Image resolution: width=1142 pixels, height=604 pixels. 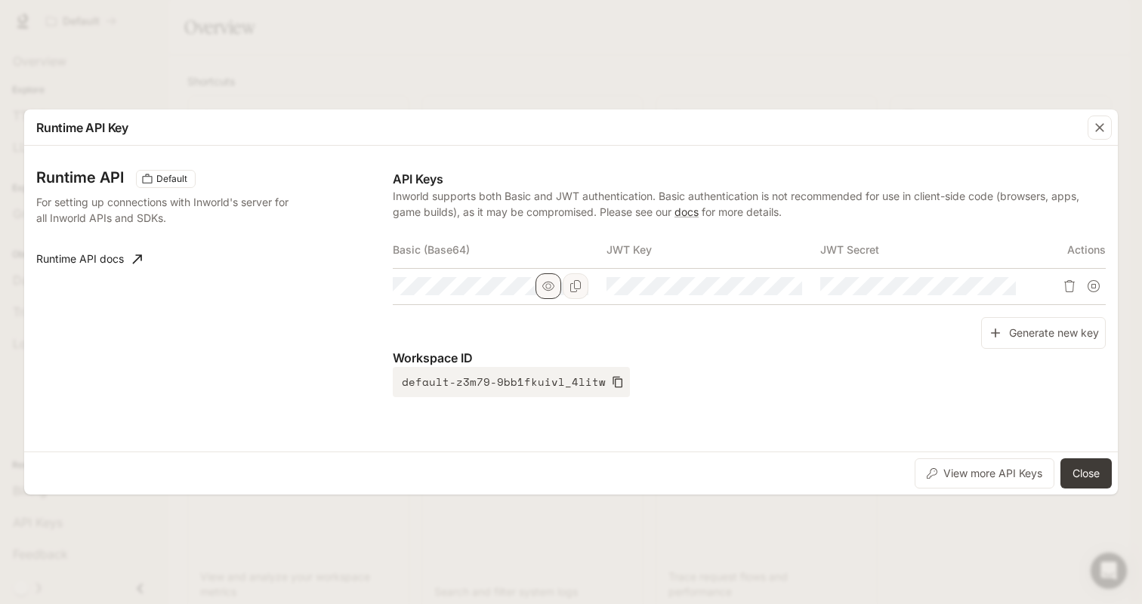 What do you see at coordinates (165, 210) in the screenshot?
I see `p: For setting up connections with Inworld's server for all Inworld APIs and SDKs.` at bounding box center [165, 210].